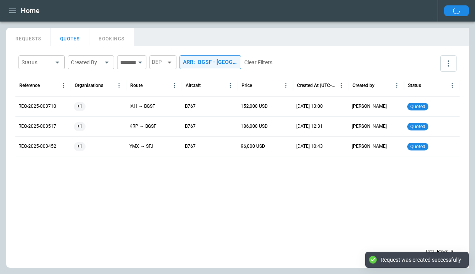 This screenshot has width=475, height=274. Describe the element at coordinates (37, 146) in the screenshot. I see `p: REQ-2025-003452` at that location.